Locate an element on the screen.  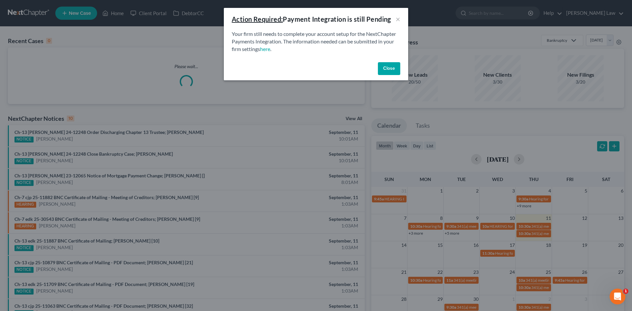
span: 1 is located at coordinates (626, 292).